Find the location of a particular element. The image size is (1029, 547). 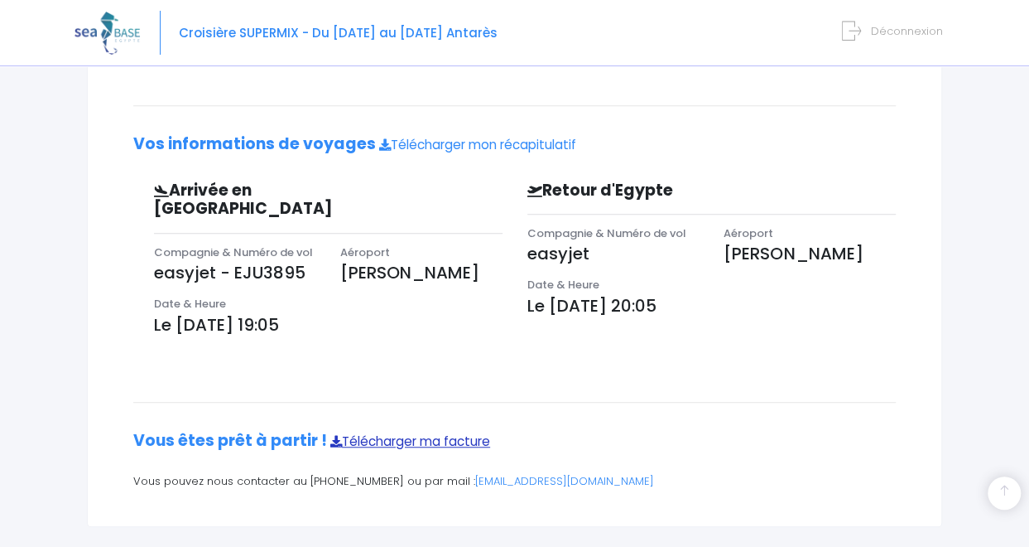

a: Télécharger ma facture is located at coordinates (410, 441).